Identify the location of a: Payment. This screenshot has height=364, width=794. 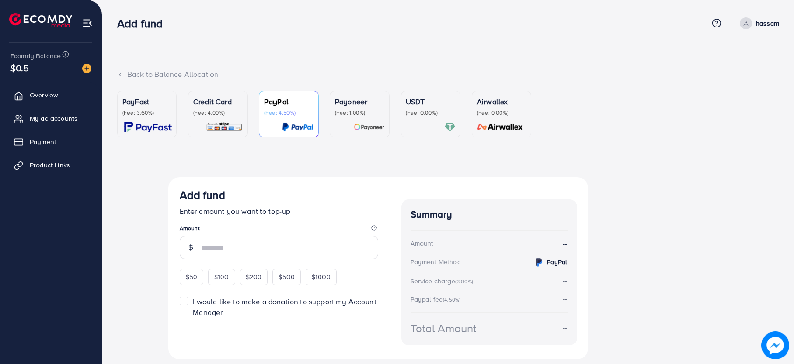
(51, 142).